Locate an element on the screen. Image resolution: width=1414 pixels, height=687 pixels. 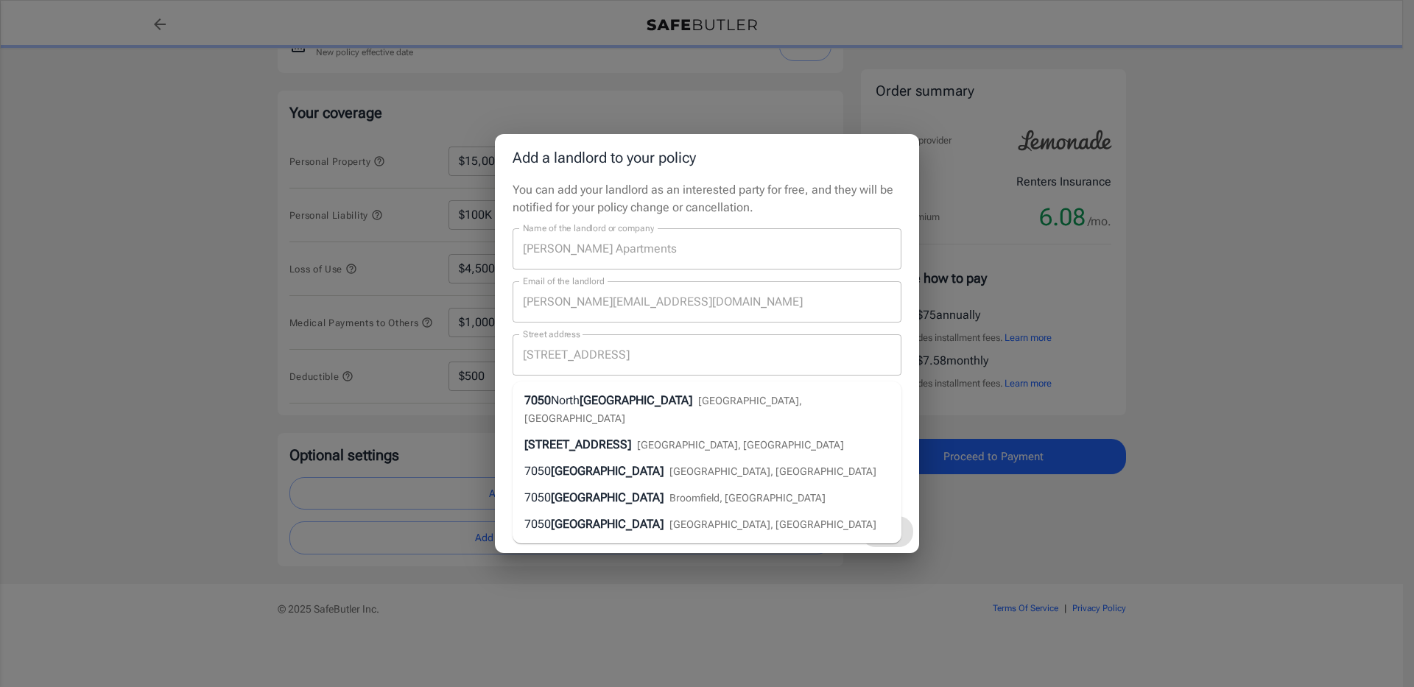
h2: Add a landlord to your policy is located at coordinates (707, 158).